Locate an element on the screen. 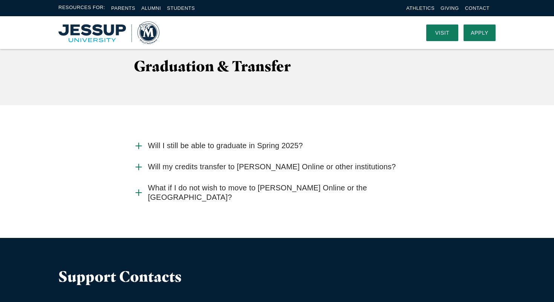  img: Multnomah University Logo is located at coordinates (109, 33).